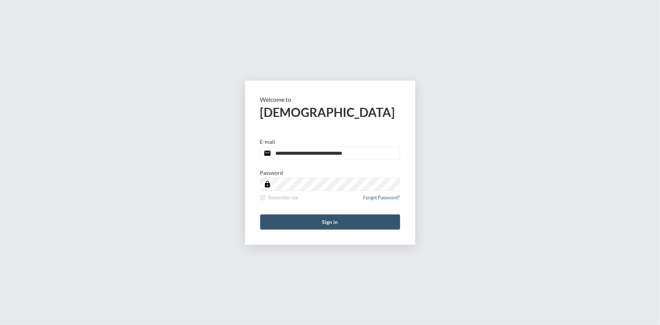 Image resolution: width=660 pixels, height=325 pixels. What do you see at coordinates (280, 197) in the screenshot?
I see `label: Remember me` at bounding box center [280, 197].